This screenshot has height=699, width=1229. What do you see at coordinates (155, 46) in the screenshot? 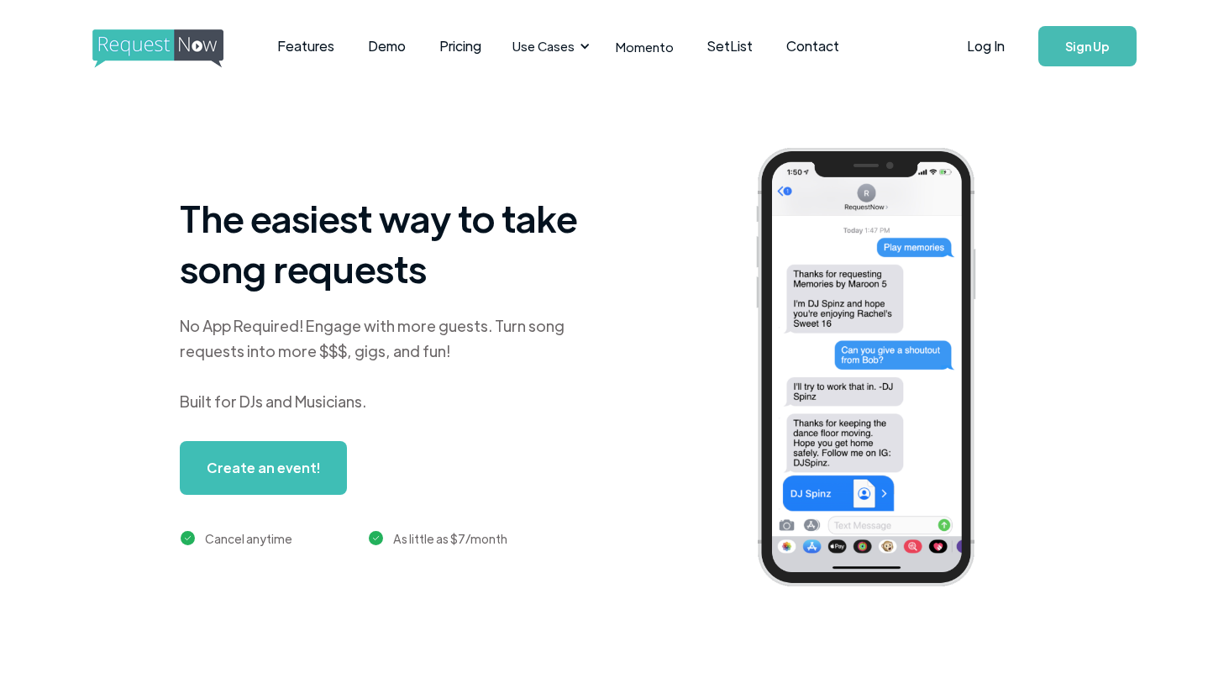
I see `a: home` at bounding box center [155, 46].